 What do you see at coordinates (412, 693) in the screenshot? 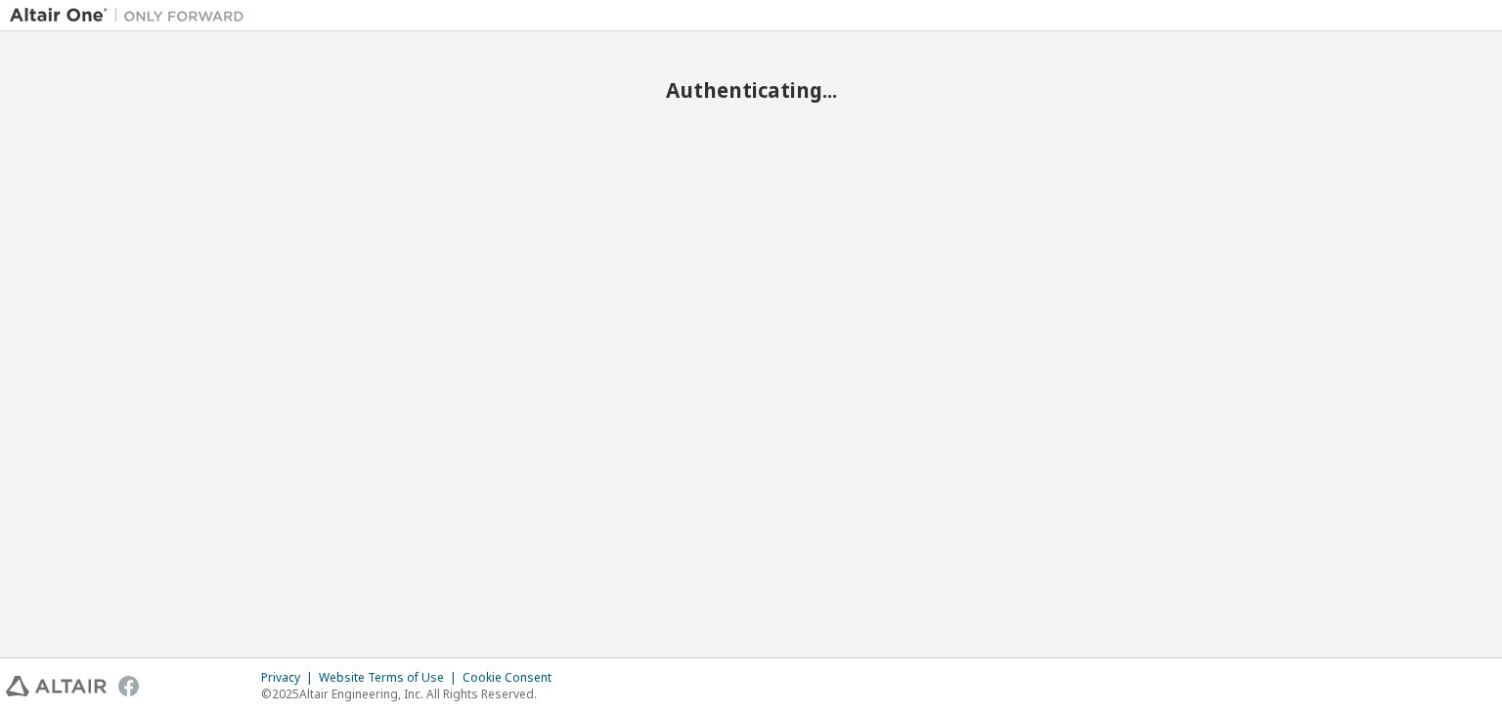
I see `p: © 2025 Altair Engineering, Inc. All Rights Reserved.` at bounding box center [412, 693].